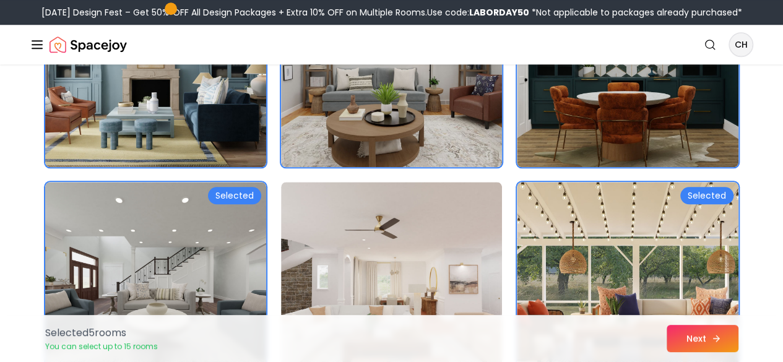  I want to click on span: Use code:, so click(478, 12).